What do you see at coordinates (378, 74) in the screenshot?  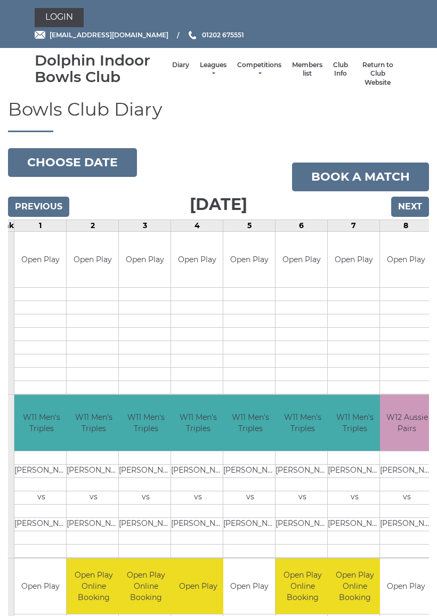 I see `a: Return to Club Website` at bounding box center [378, 74].